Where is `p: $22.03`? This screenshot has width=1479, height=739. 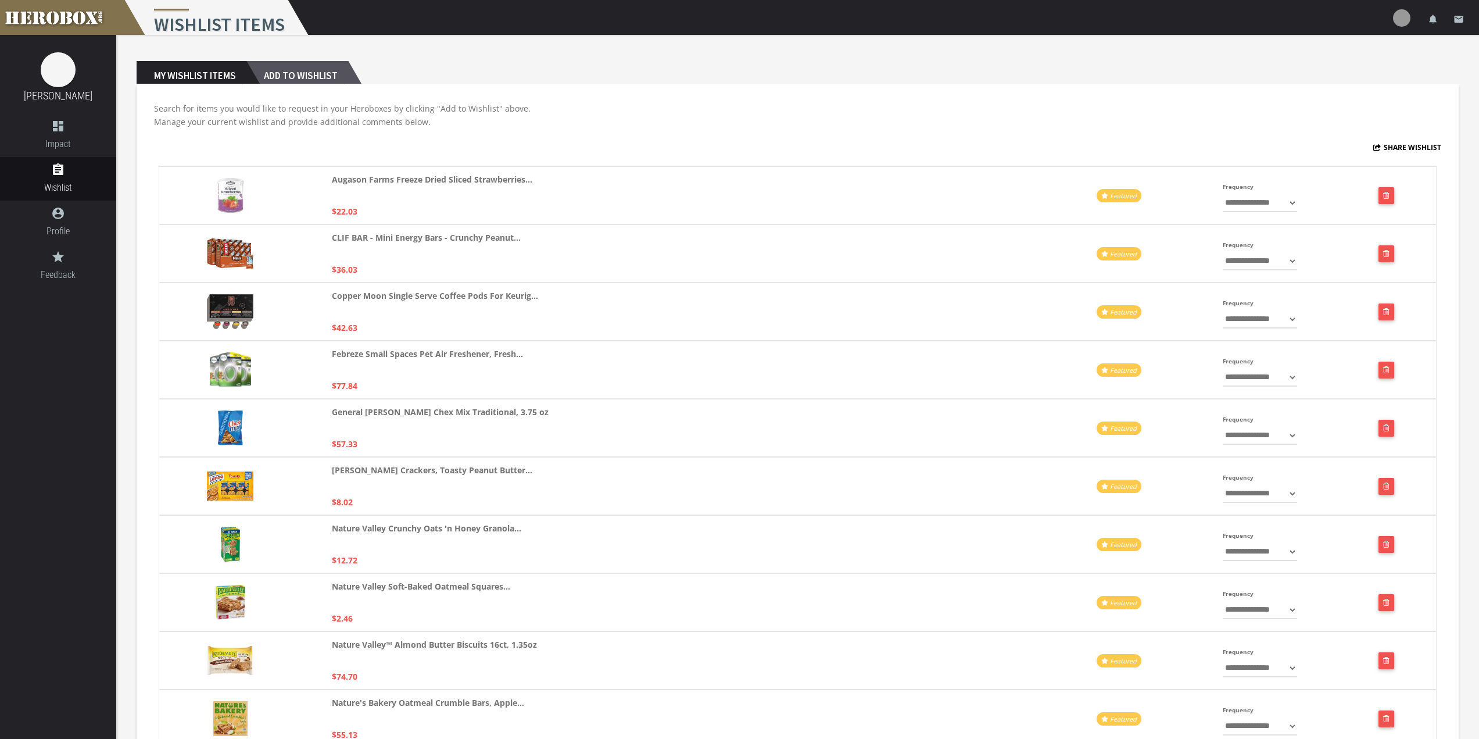
p: $22.03 is located at coordinates (345, 211).